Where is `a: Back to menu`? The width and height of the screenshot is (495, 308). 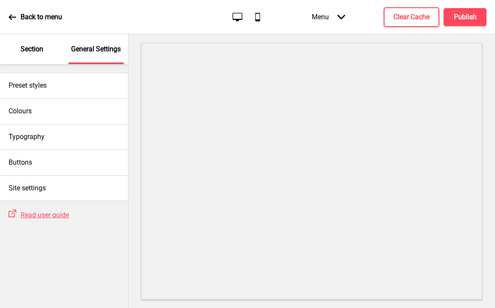 a: Back to menu is located at coordinates (35, 17).